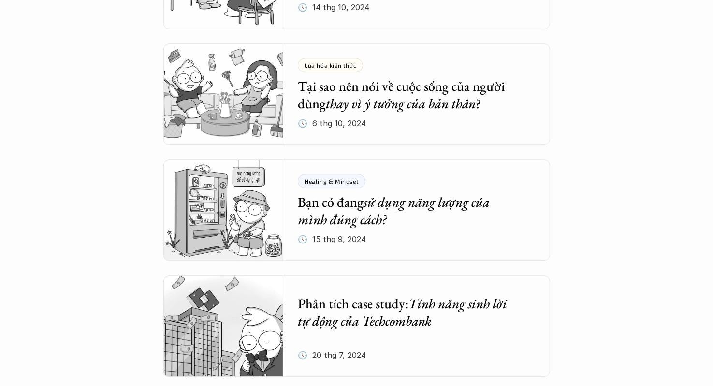 The height and width of the screenshot is (386, 713). What do you see at coordinates (409, 95) in the screenshot?
I see `h5: Tại sao nên nói về cuộc sống của người dùng ?` at bounding box center [409, 95].